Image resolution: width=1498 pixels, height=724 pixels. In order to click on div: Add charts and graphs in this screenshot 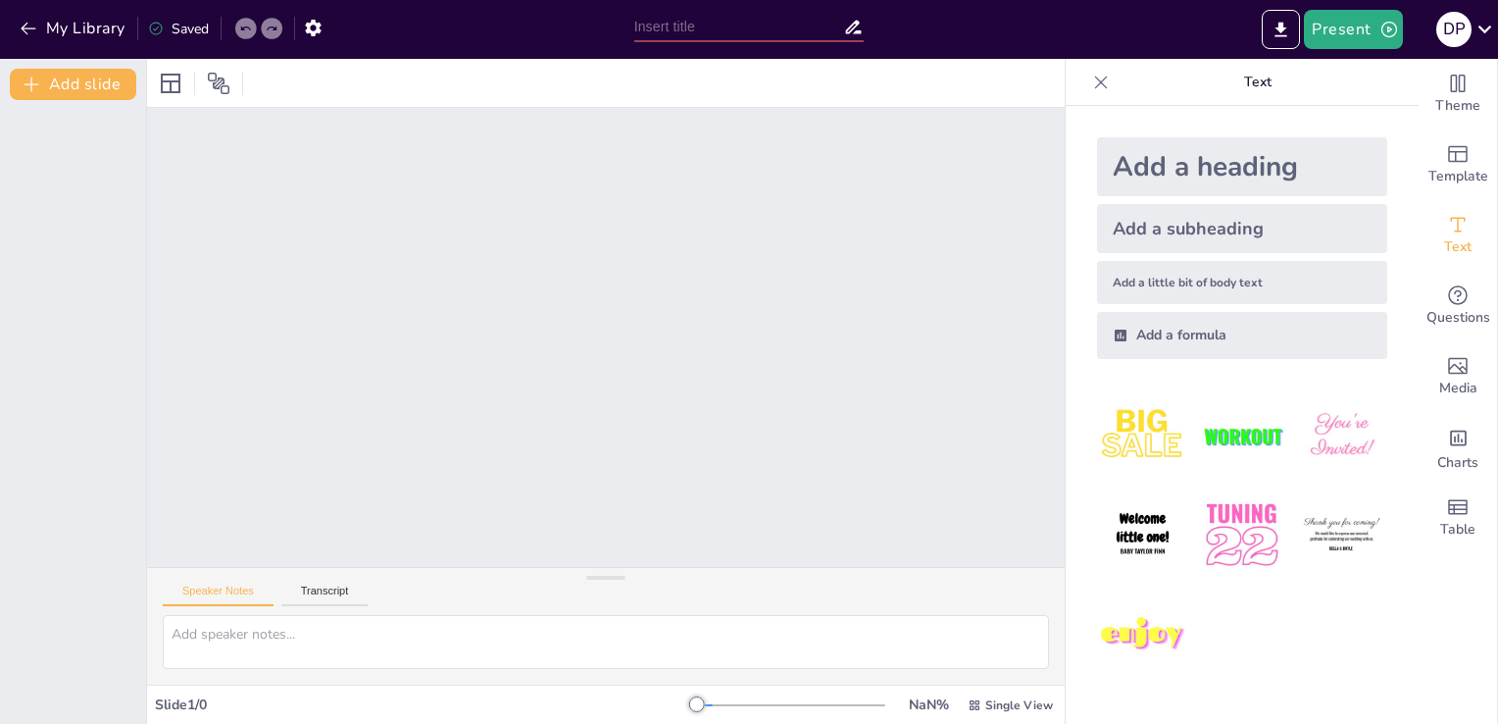, I will do `click(1458, 447)`.